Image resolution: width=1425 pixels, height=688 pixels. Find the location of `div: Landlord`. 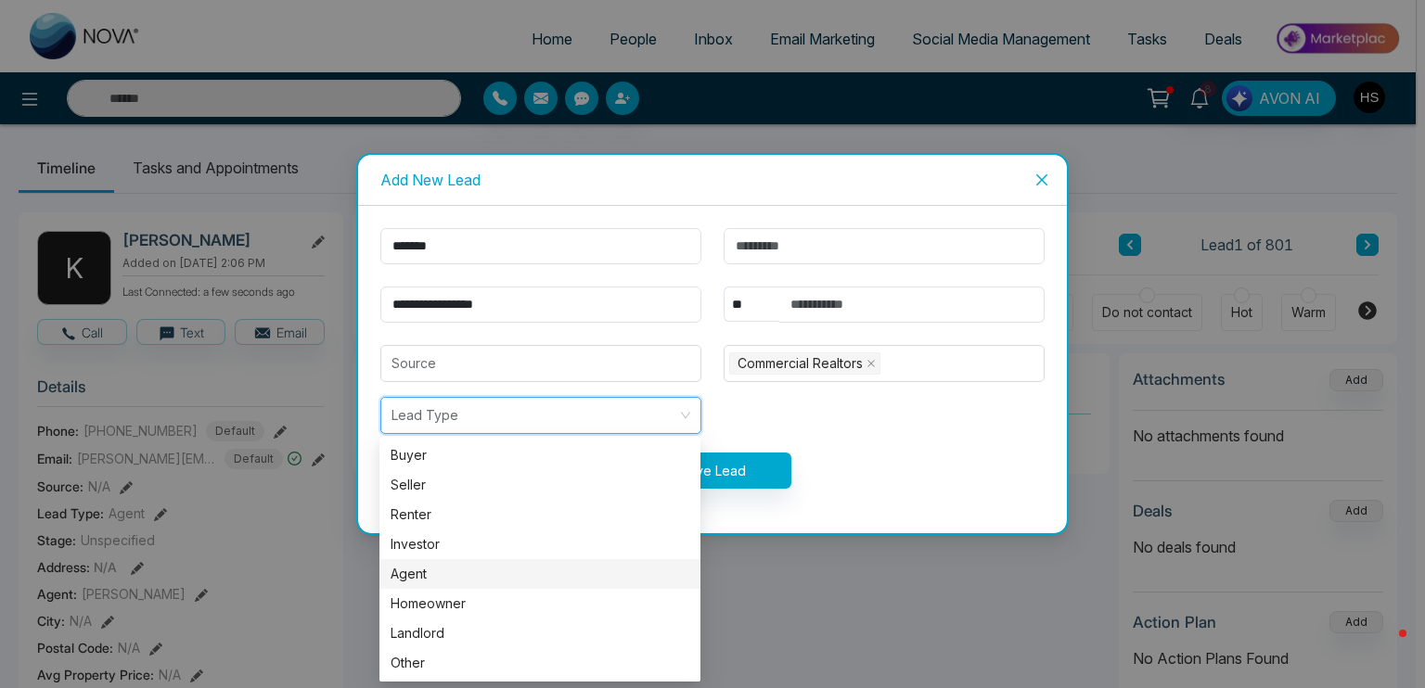

div: Landlord is located at coordinates (540, 634).